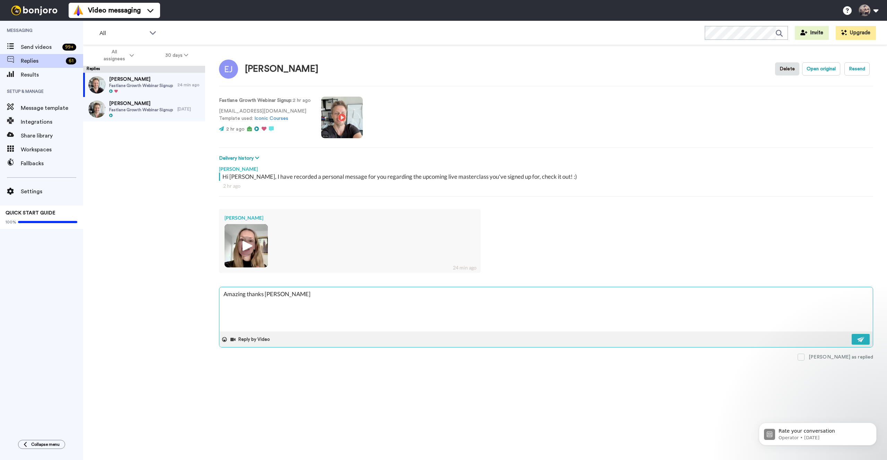  What do you see at coordinates (69, 47) in the screenshot?
I see `div: 99 +` at bounding box center [69, 47].